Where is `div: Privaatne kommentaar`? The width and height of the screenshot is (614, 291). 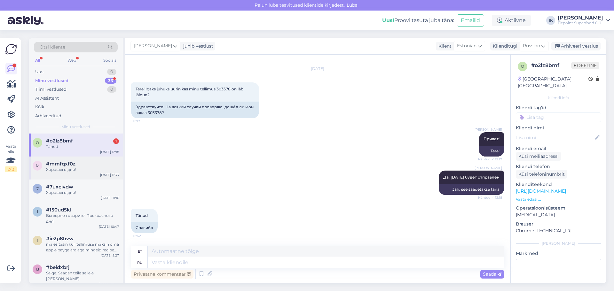
div: Privaatne kommentaar is located at coordinates (162, 274).